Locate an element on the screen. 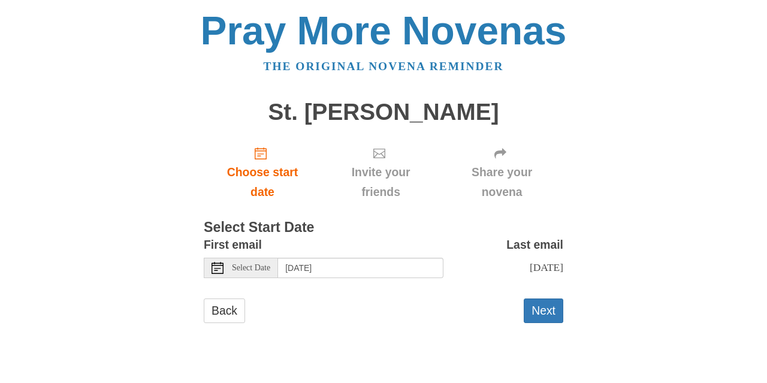  span: Share your novena is located at coordinates (502, 182).